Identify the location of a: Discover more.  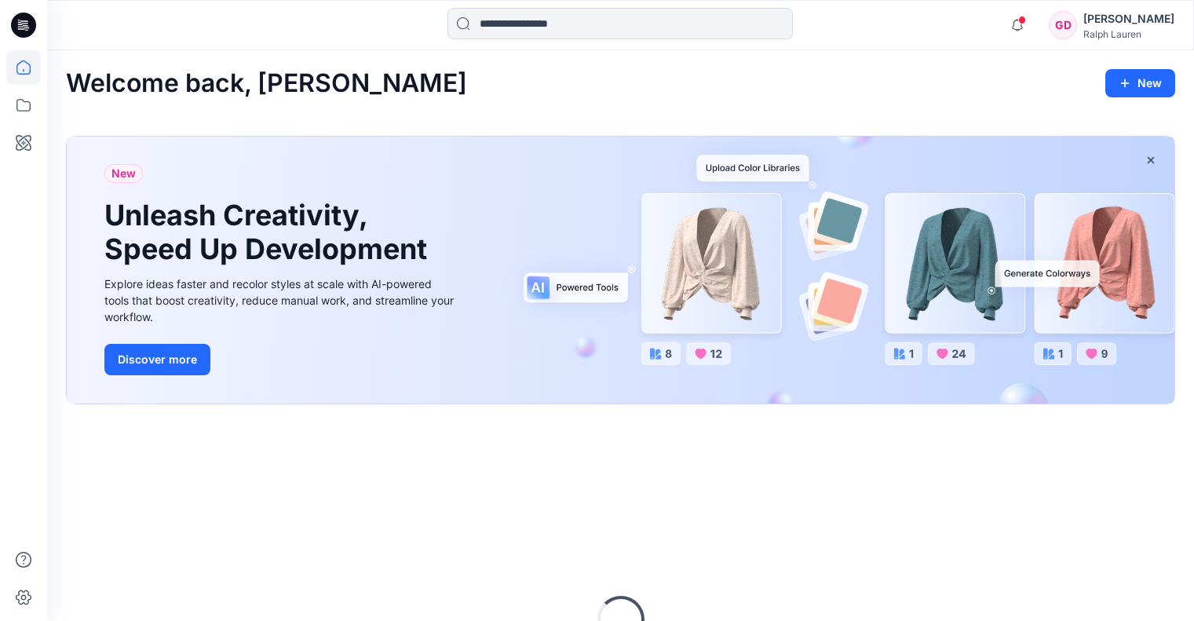
(281, 360).